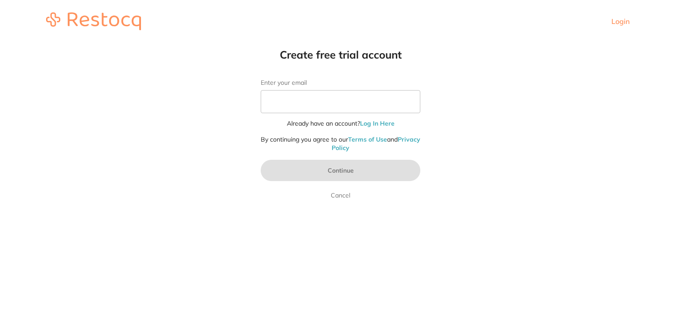 The height and width of the screenshot is (324, 681). I want to click on a: Log In Here, so click(378, 123).